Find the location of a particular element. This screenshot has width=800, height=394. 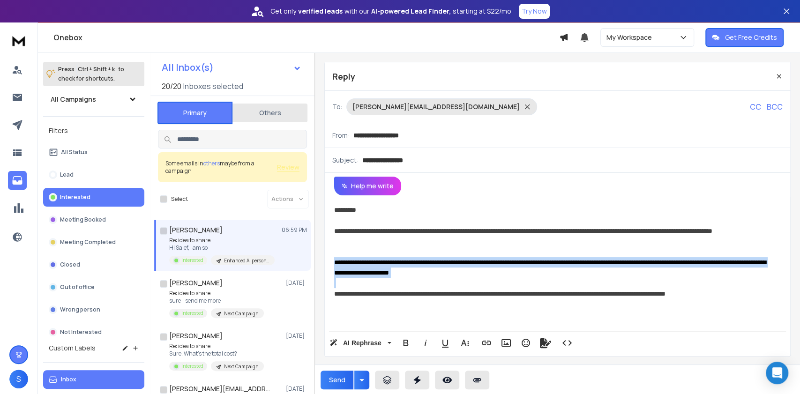

button: Code View is located at coordinates (567, 343).